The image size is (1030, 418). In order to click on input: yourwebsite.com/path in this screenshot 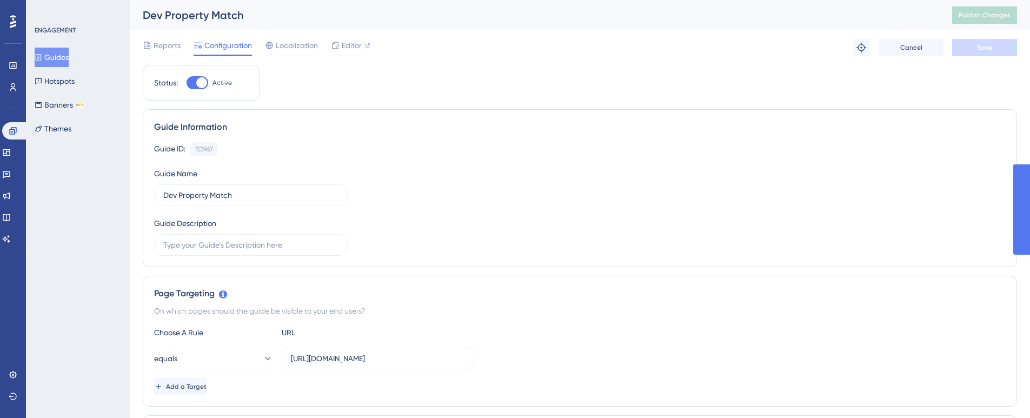, I will do `click(378, 358)`.